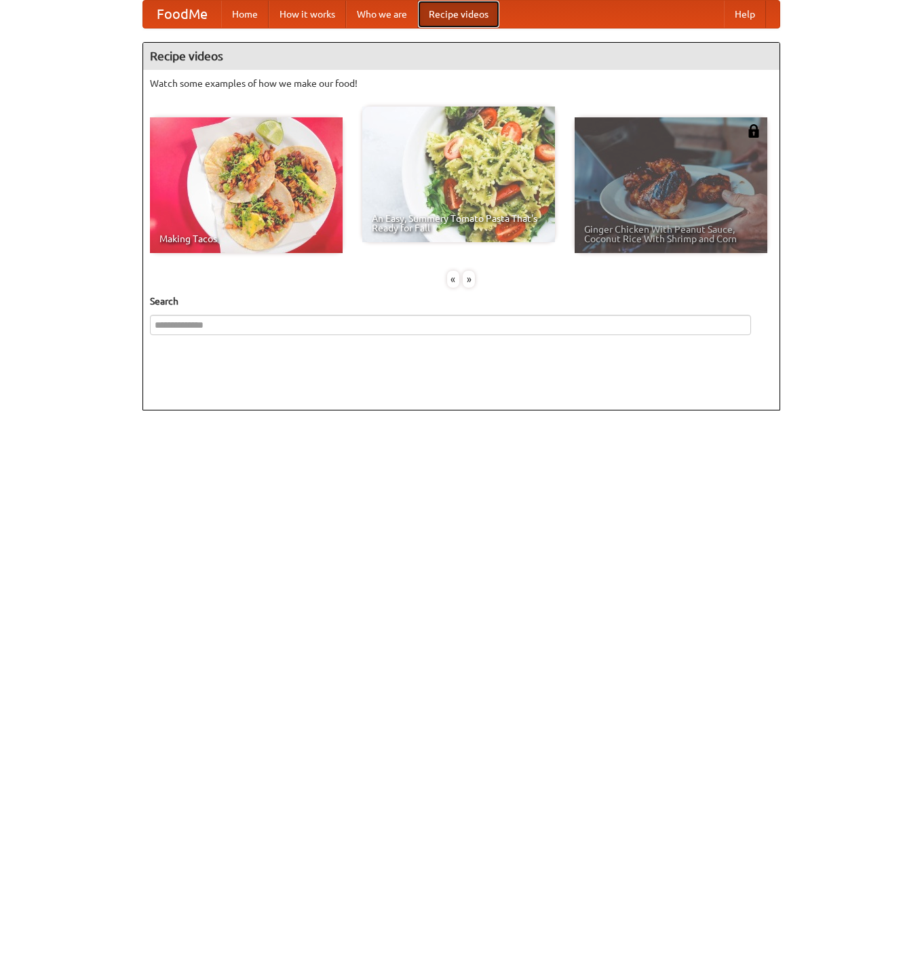 The image size is (922, 960). Describe the element at coordinates (461, 301) in the screenshot. I see `h5: Search` at that location.